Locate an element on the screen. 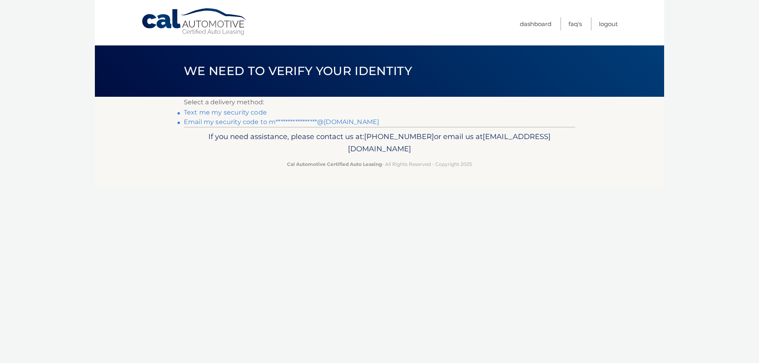 The height and width of the screenshot is (363, 759). a: Logout is located at coordinates (608, 24).